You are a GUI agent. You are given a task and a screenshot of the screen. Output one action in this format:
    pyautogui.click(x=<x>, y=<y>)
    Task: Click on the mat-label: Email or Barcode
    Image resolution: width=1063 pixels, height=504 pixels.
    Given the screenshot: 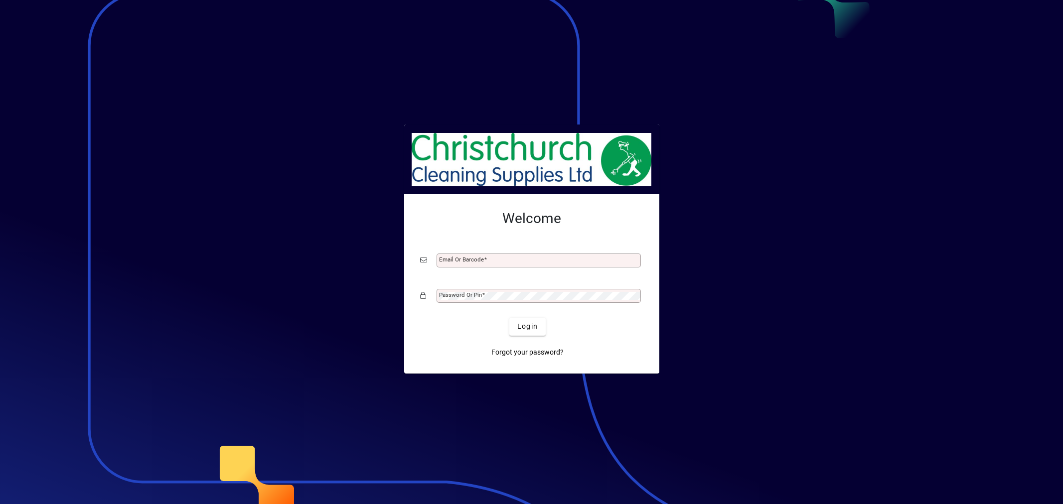 What is the action you would take?
    pyautogui.click(x=461, y=260)
    